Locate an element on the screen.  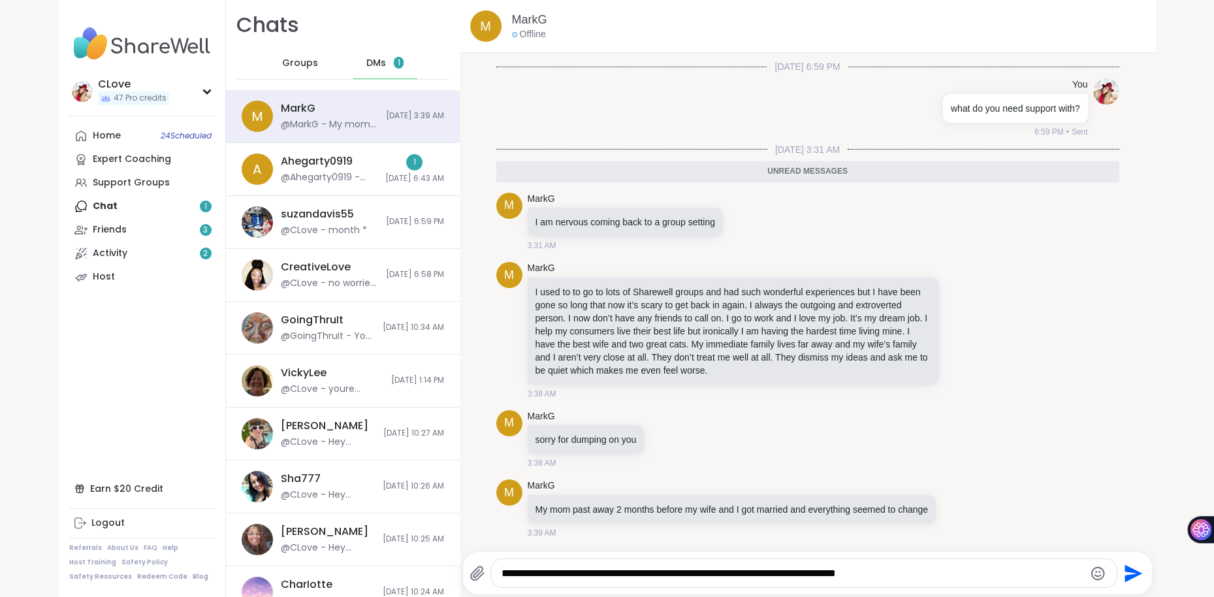
a: Safety Policy is located at coordinates (144, 562).